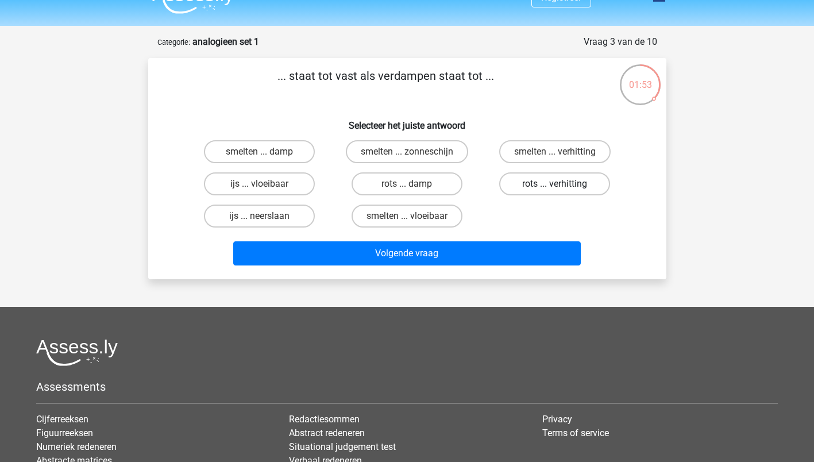  Describe the element at coordinates (640, 78) in the screenshot. I see `div: 01:53` at that location.